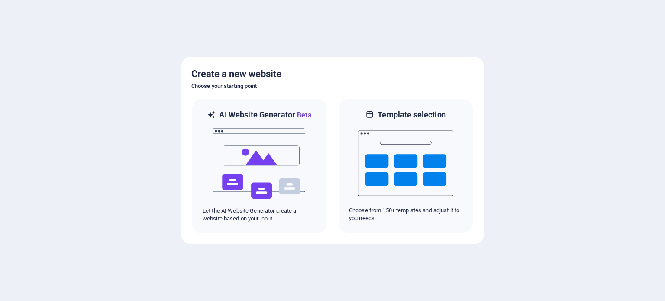 The height and width of the screenshot is (301, 665). I want to click on span: Beta, so click(303, 115).